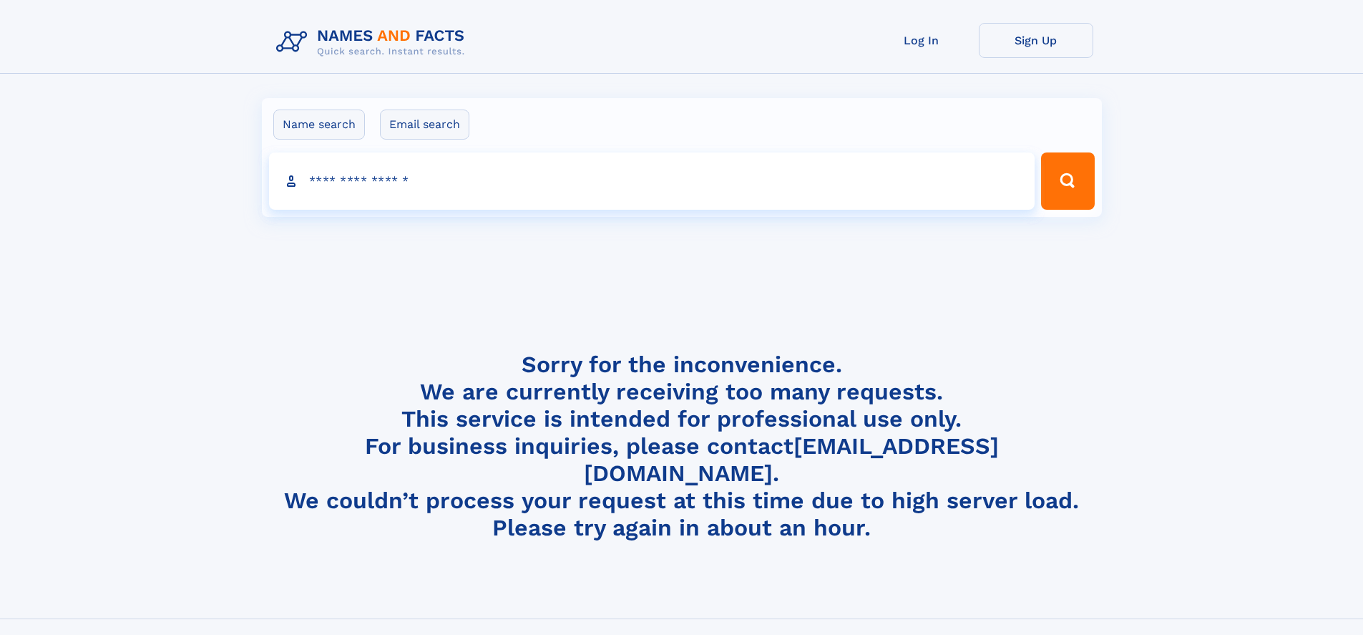 The height and width of the screenshot is (635, 1363). Describe the element at coordinates (1068, 181) in the screenshot. I see `button: Search Button` at that location.